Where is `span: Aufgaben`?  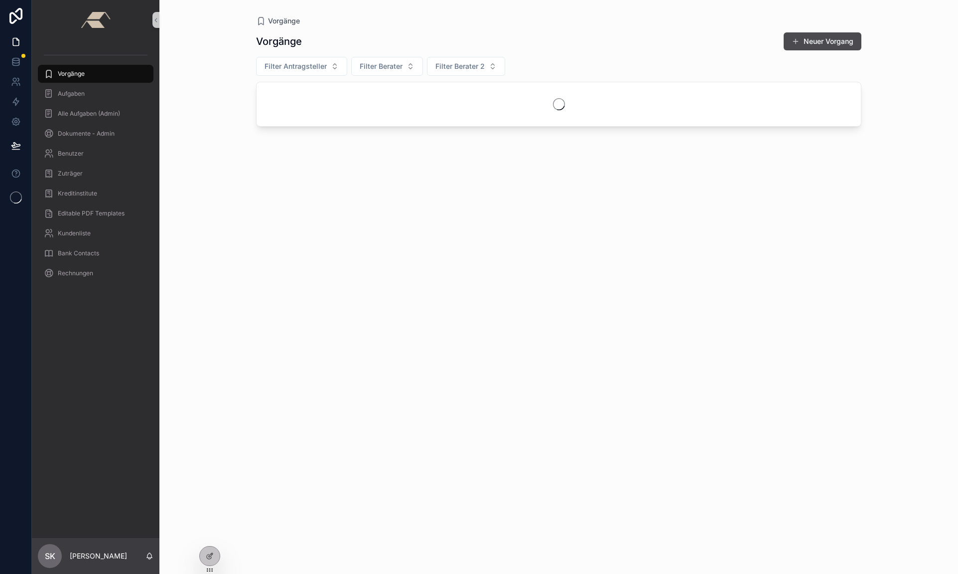
span: Aufgaben is located at coordinates (71, 94).